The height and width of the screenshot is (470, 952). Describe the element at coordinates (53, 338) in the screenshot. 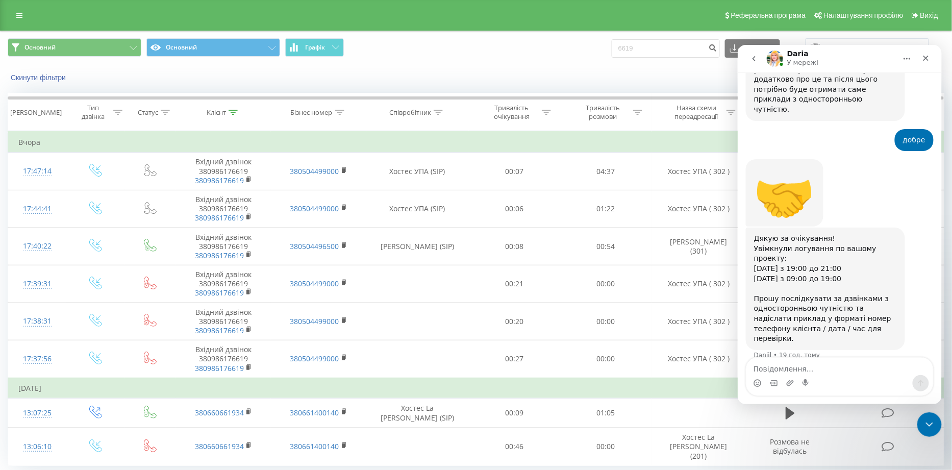

I see `button: Завантажити вкладений файл` at that location.